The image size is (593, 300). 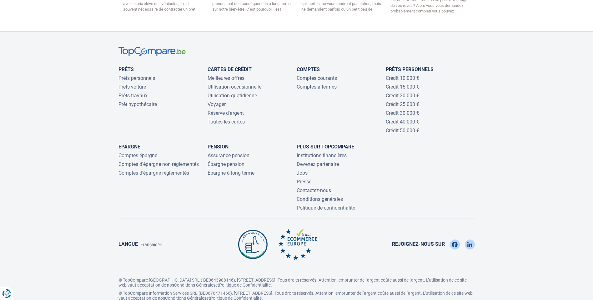 What do you see at coordinates (128, 245) in the screenshot?
I see `label: Langue` at bounding box center [128, 245].